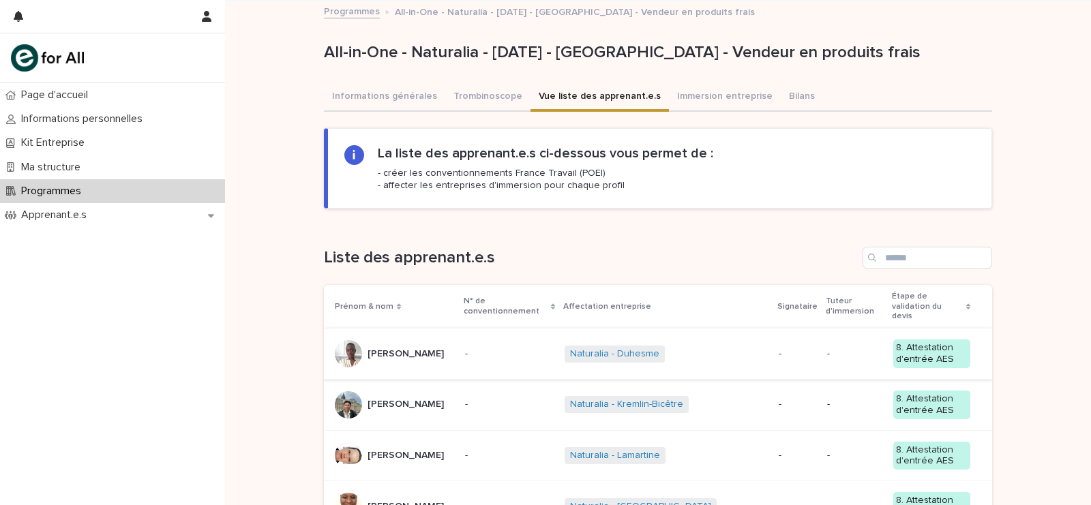 Image resolution: width=1091 pixels, height=505 pixels. What do you see at coordinates (626, 404) in the screenshot?
I see `a: Naturalia - Kremlin-Bicêtre` at bounding box center [626, 404].